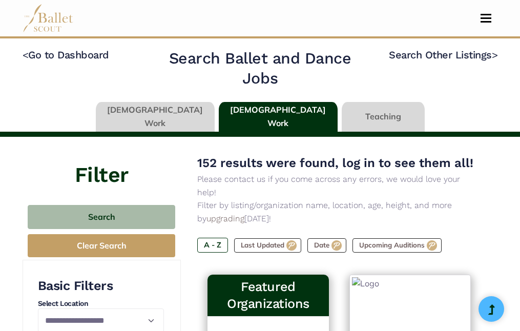 Image resolution: width=520 pixels, height=331 pixels. What do you see at coordinates (268, 295) in the screenshot?
I see `h3: Featured Organizations` at bounding box center [268, 295].